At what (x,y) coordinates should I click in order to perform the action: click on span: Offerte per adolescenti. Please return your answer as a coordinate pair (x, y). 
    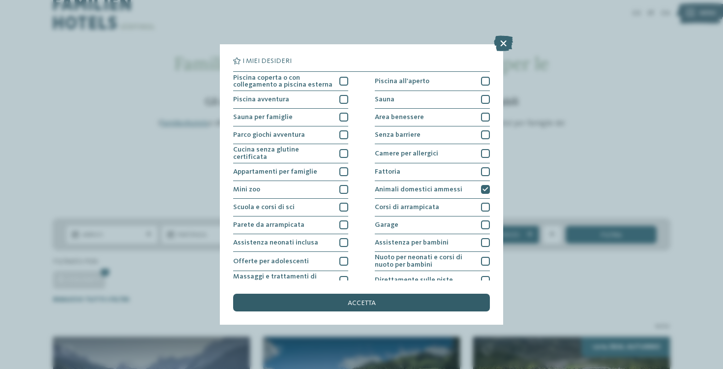
    Looking at the image, I should click on (271, 261).